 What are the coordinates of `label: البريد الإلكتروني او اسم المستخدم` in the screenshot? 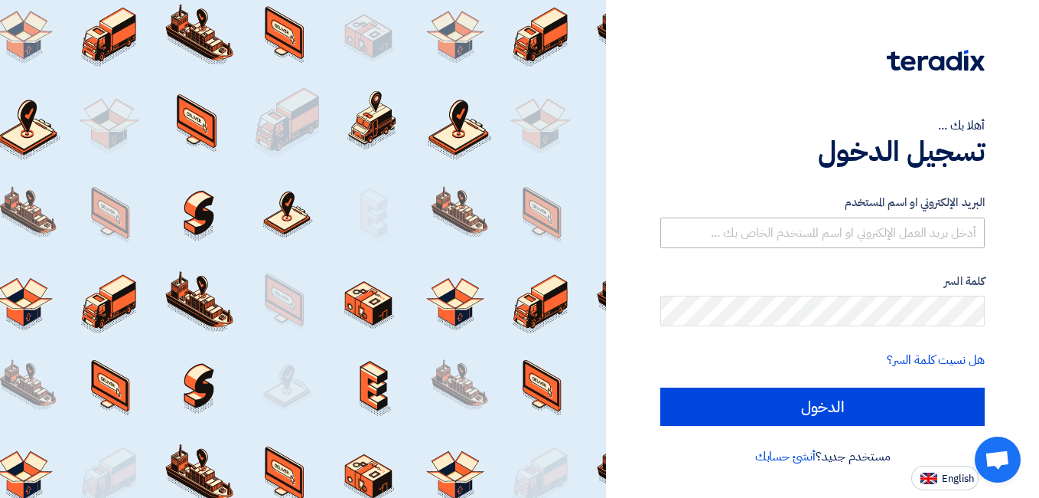 It's located at (823, 202).